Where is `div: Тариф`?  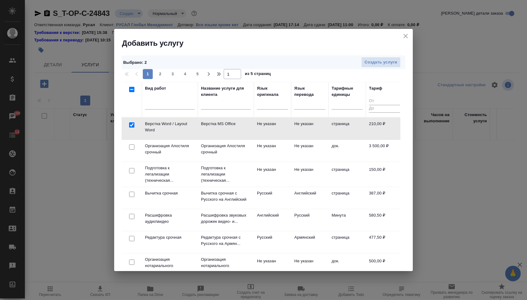
div: Тариф is located at coordinates (376, 88).